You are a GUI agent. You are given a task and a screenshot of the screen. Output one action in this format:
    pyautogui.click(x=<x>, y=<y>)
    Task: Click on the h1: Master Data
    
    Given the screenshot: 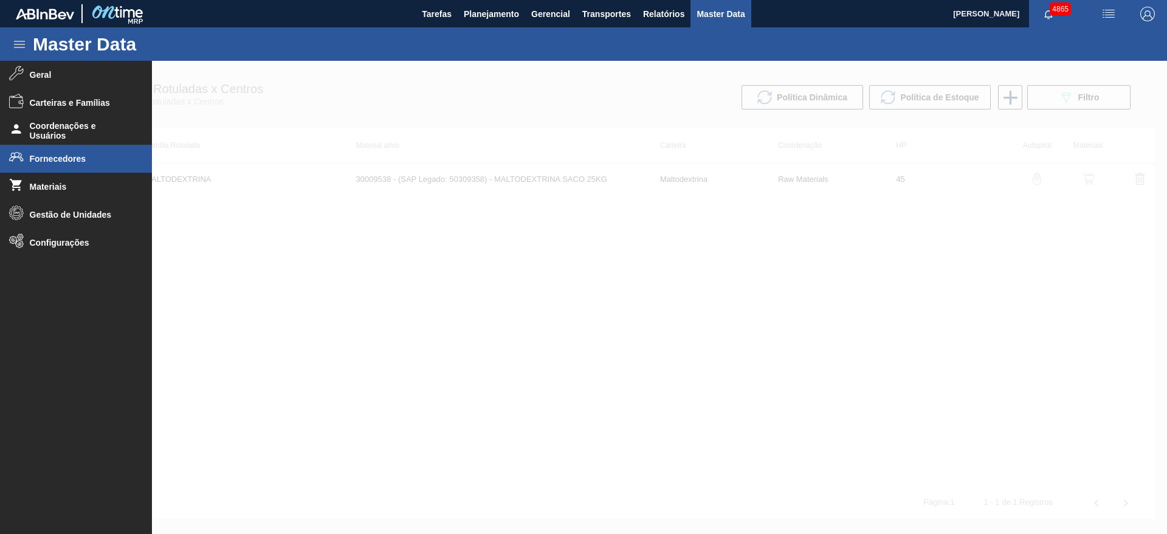 What is the action you would take?
    pyautogui.click(x=140, y=44)
    